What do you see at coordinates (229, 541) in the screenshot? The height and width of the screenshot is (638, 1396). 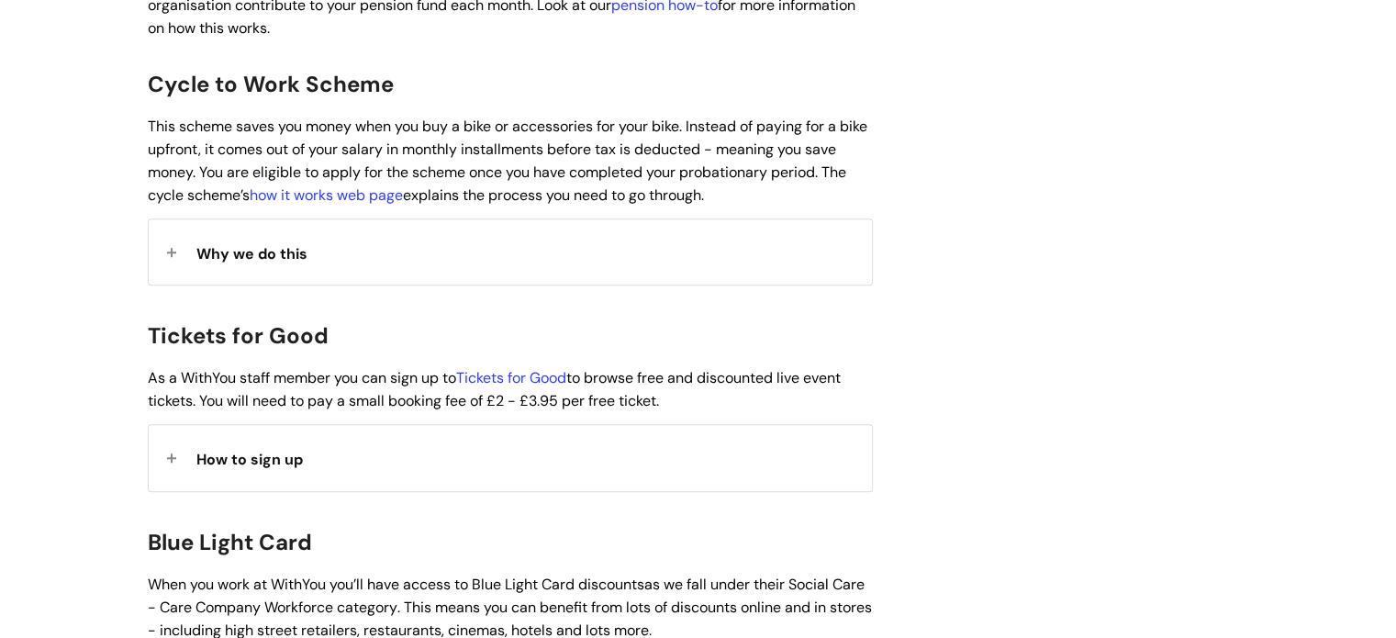 I see `span: Blue Light Card` at bounding box center [229, 541].